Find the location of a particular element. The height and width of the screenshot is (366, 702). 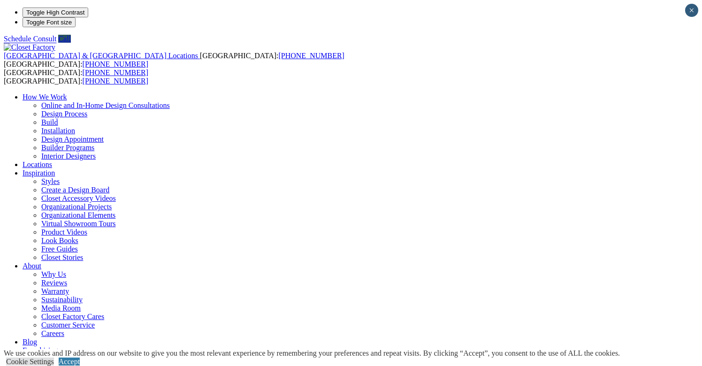

a: Styles is located at coordinates (50, 181).